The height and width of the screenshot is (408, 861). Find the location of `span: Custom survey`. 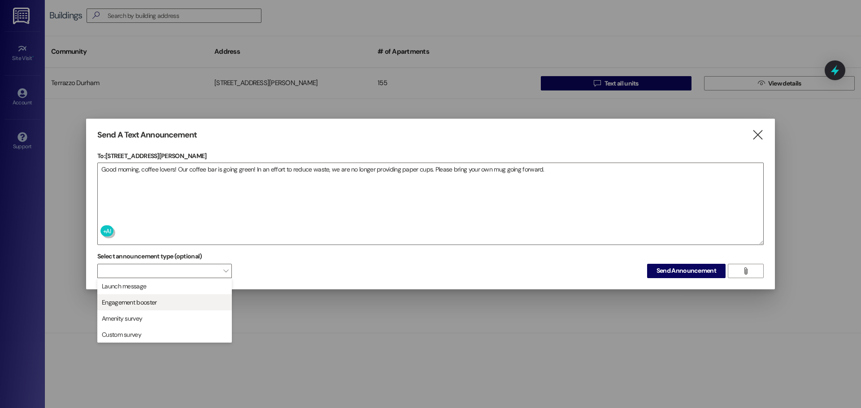

span: Custom survey is located at coordinates (122, 335).